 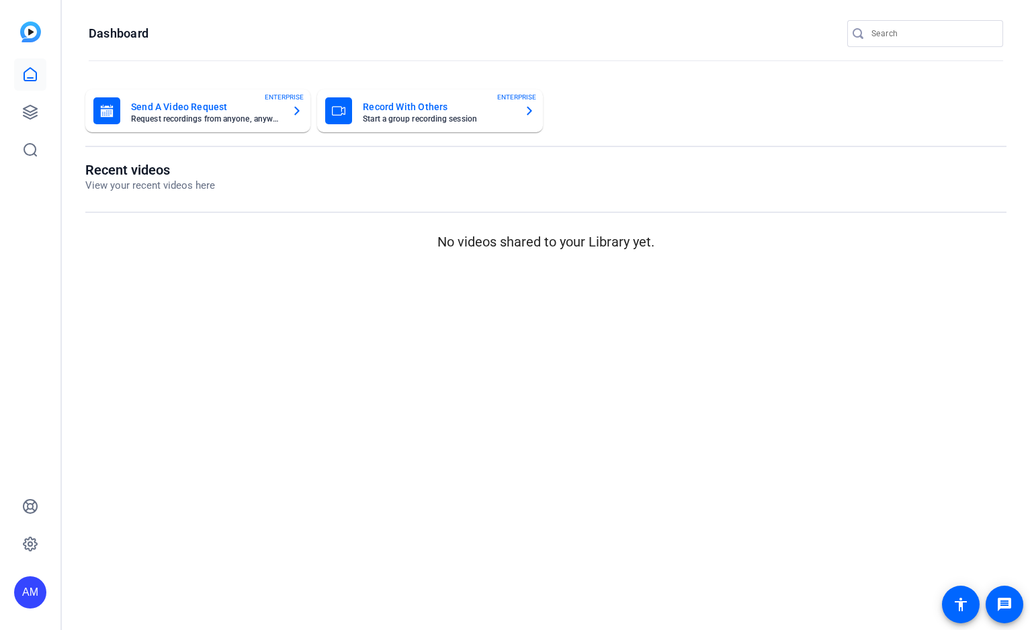 I want to click on mat-card-title: Send A Video Request, so click(x=206, y=107).